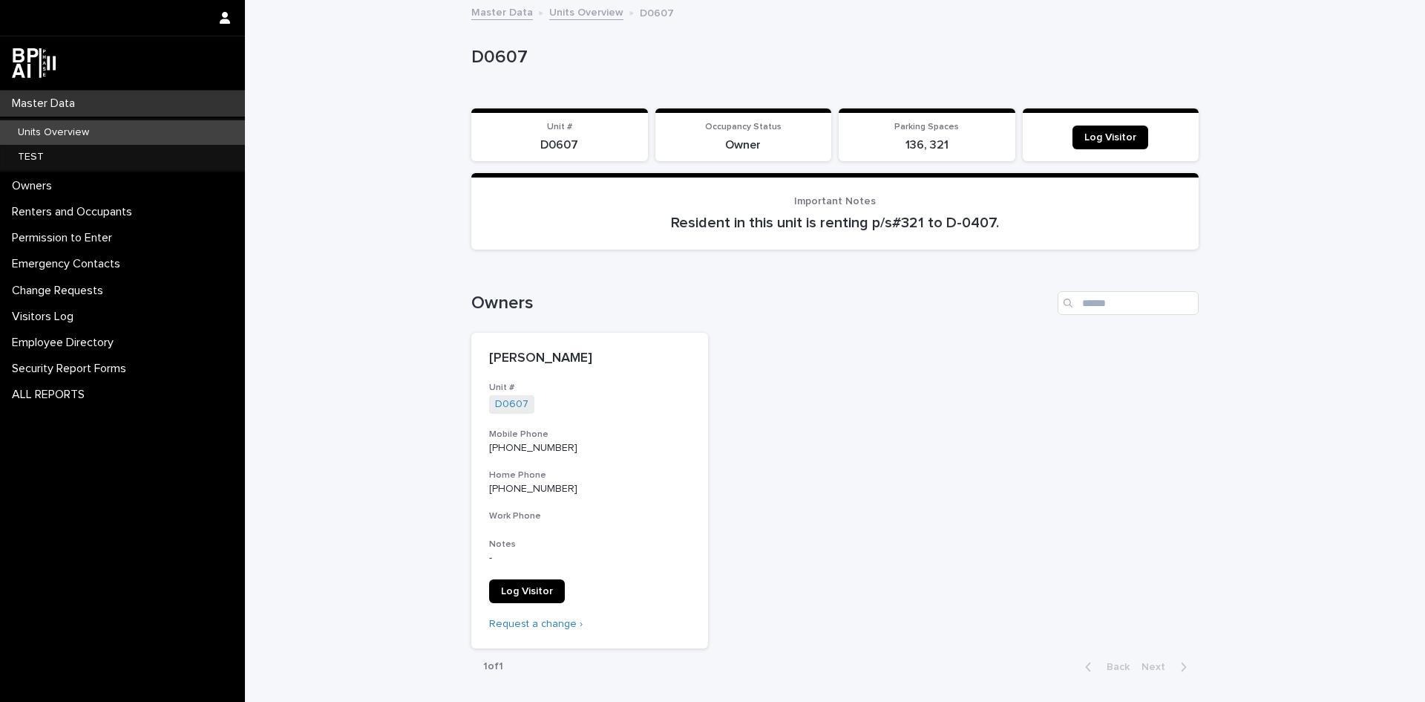 The image size is (1425, 702). I want to click on p: 136, 321, so click(927, 145).